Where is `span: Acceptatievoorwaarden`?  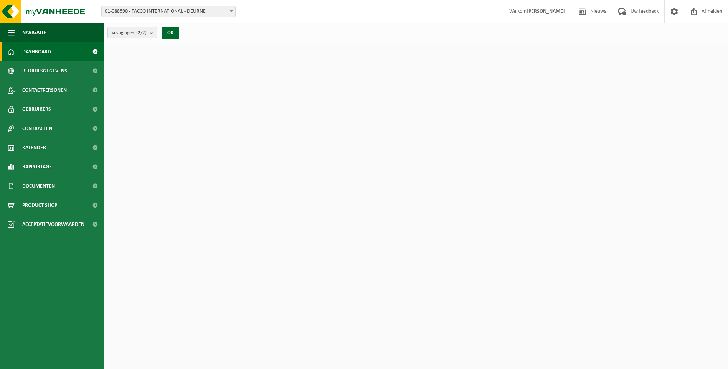 span: Acceptatievoorwaarden is located at coordinates (53, 224).